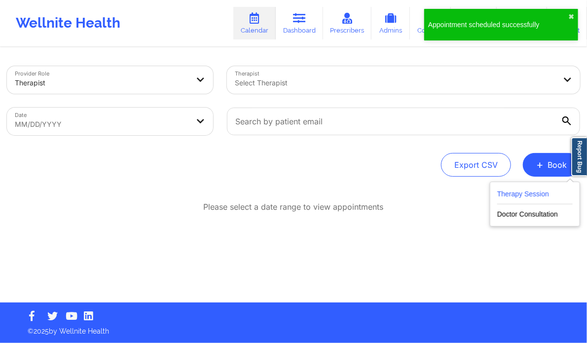 This screenshot has width=587, height=343. I want to click on button: close, so click(572, 17).